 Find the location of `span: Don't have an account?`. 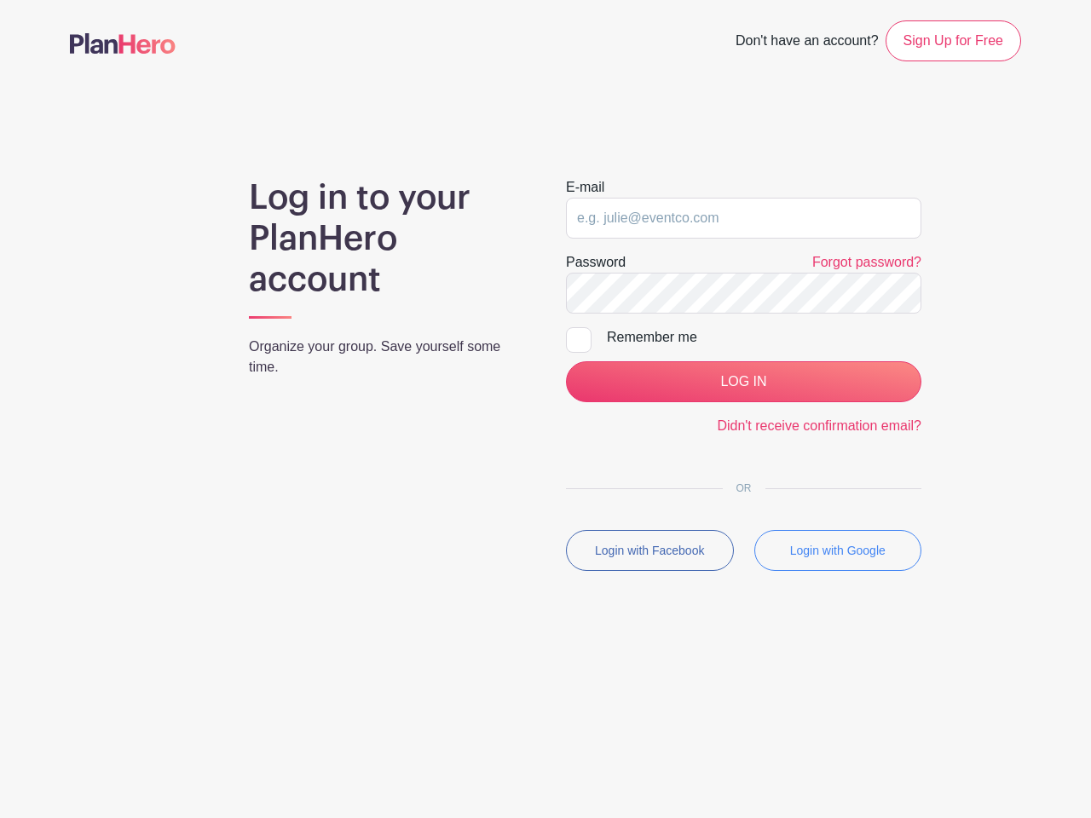

span: Don't have an account? is located at coordinates (807, 43).